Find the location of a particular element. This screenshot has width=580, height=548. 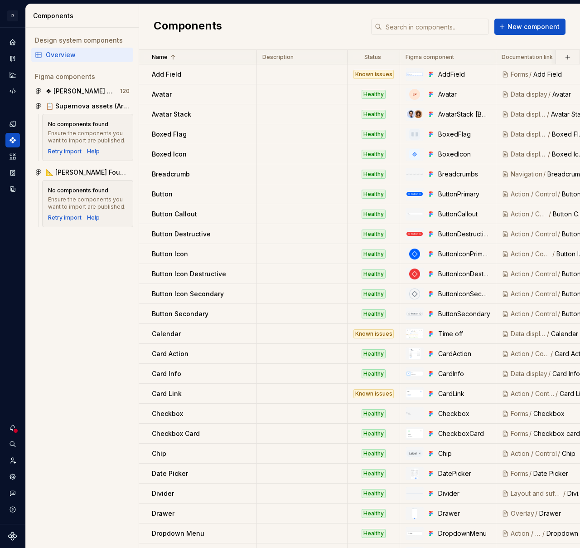

div: DatePicker is located at coordinates (464, 473).